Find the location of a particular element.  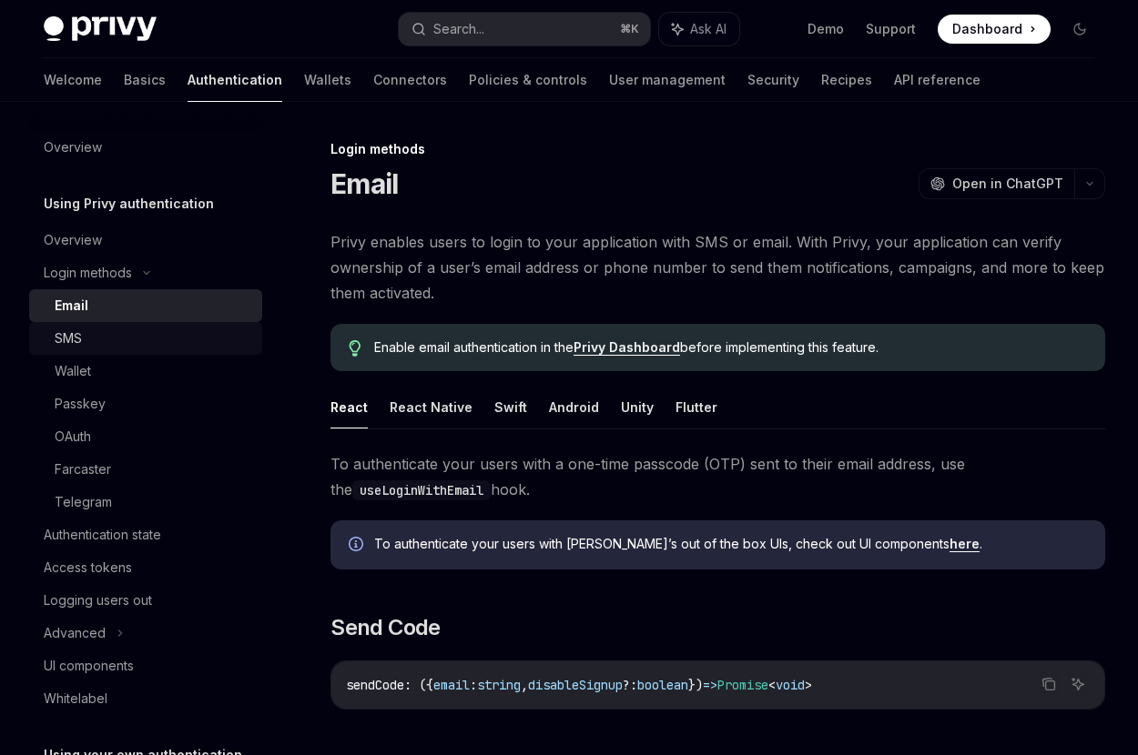

span: email is located at coordinates (451, 685).